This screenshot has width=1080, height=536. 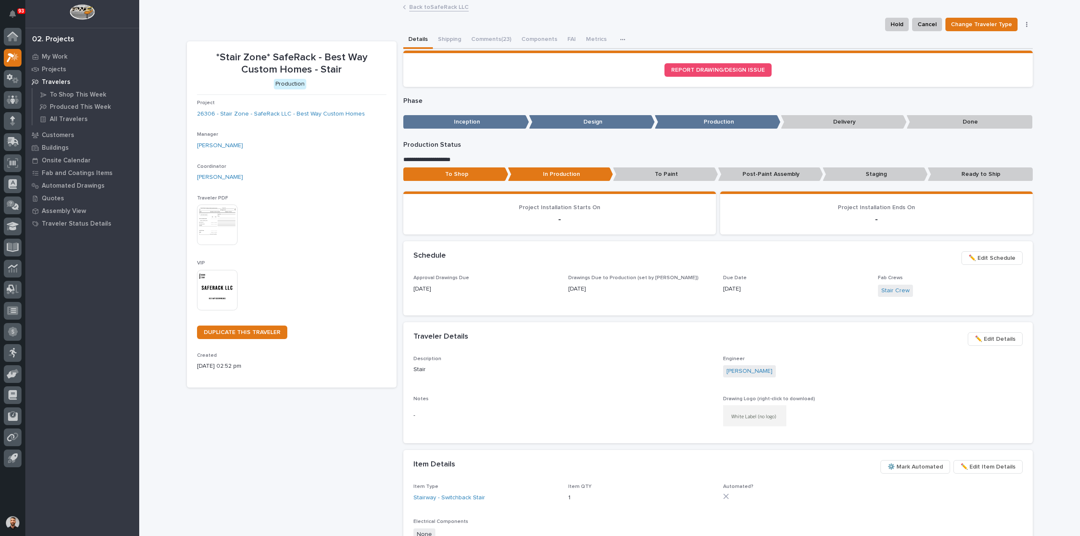 What do you see at coordinates (980, 174) in the screenshot?
I see `p: Ready to Ship` at bounding box center [980, 174].